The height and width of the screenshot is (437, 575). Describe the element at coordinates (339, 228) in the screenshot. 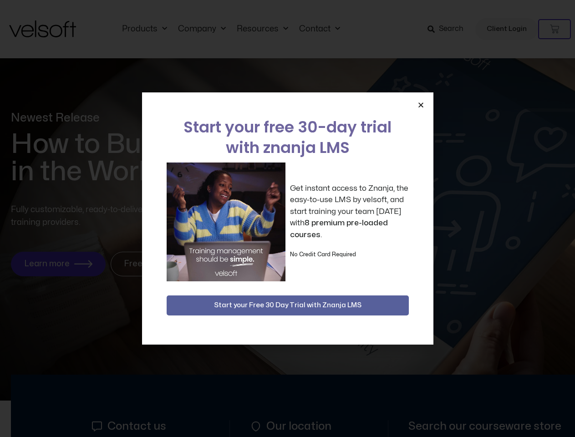

I see `strong: 8 premium pre-loaded courses` at that location.